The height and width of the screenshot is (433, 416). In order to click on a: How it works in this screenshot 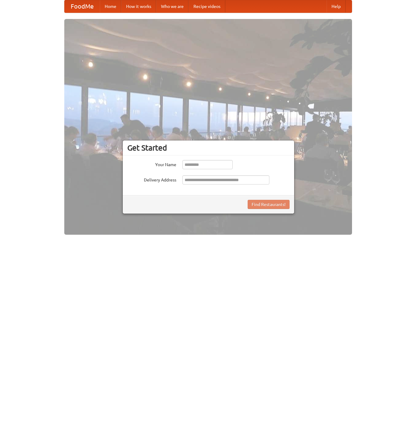, I will do `click(139, 6)`.